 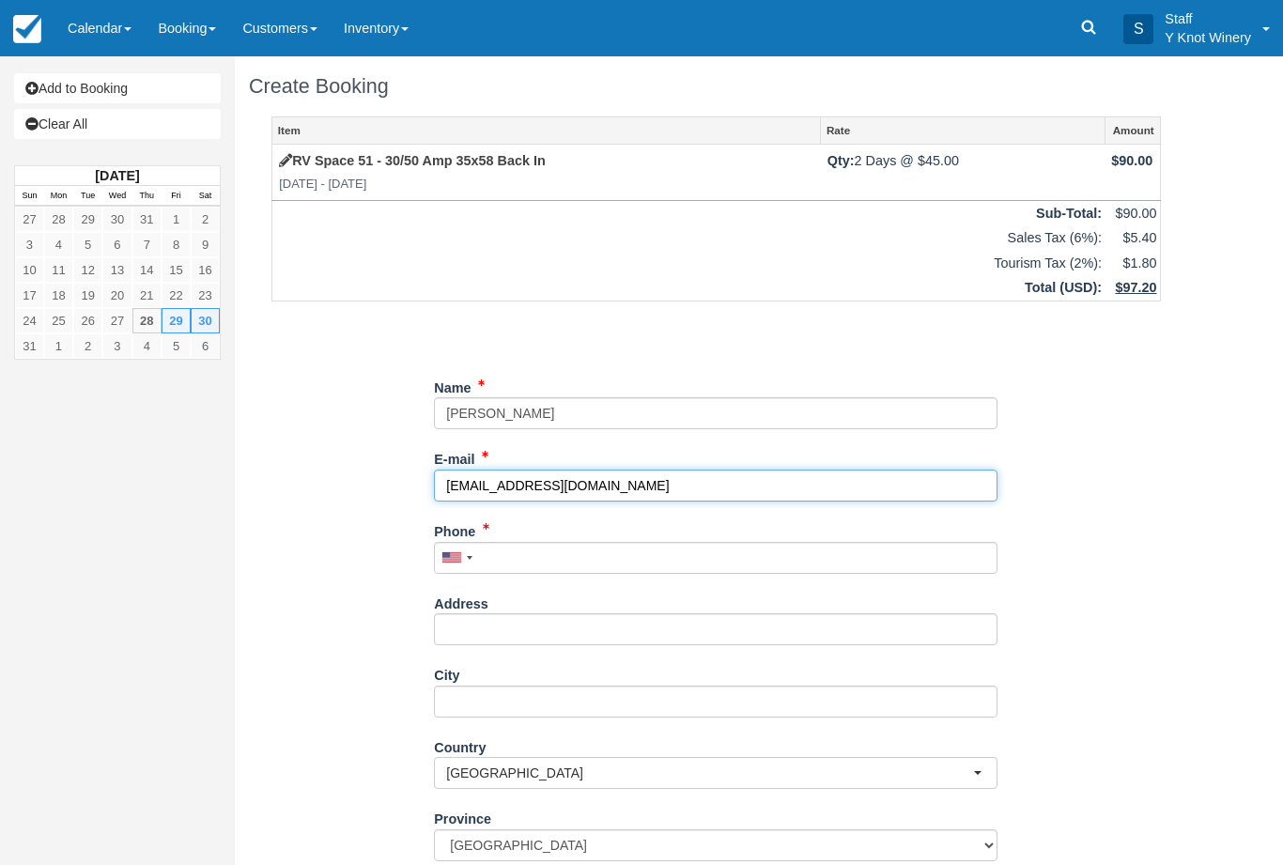 What do you see at coordinates (446, 672) in the screenshot?
I see `label: City` at bounding box center [446, 672].